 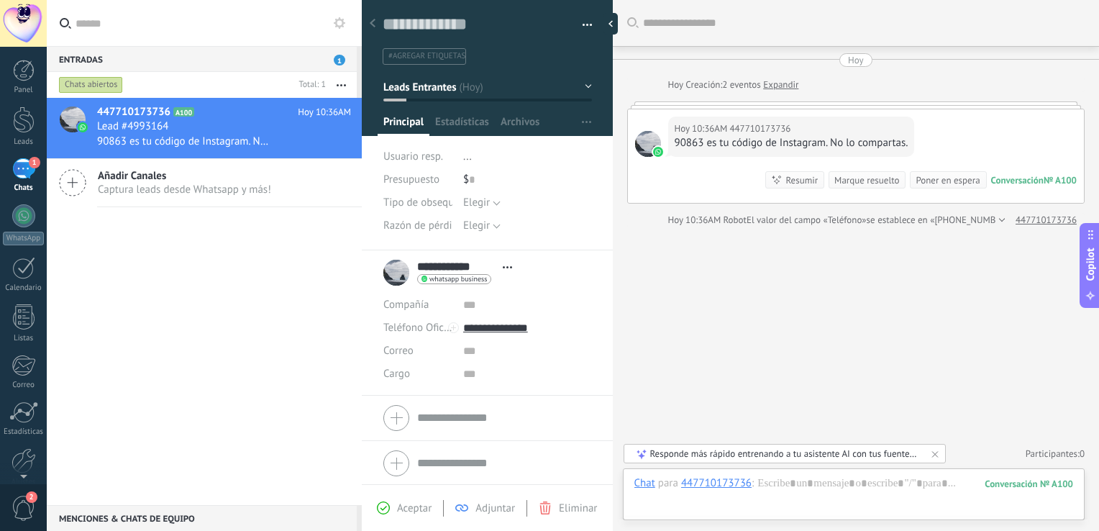 What do you see at coordinates (399, 351) in the screenshot?
I see `button: Correo` at bounding box center [399, 351].